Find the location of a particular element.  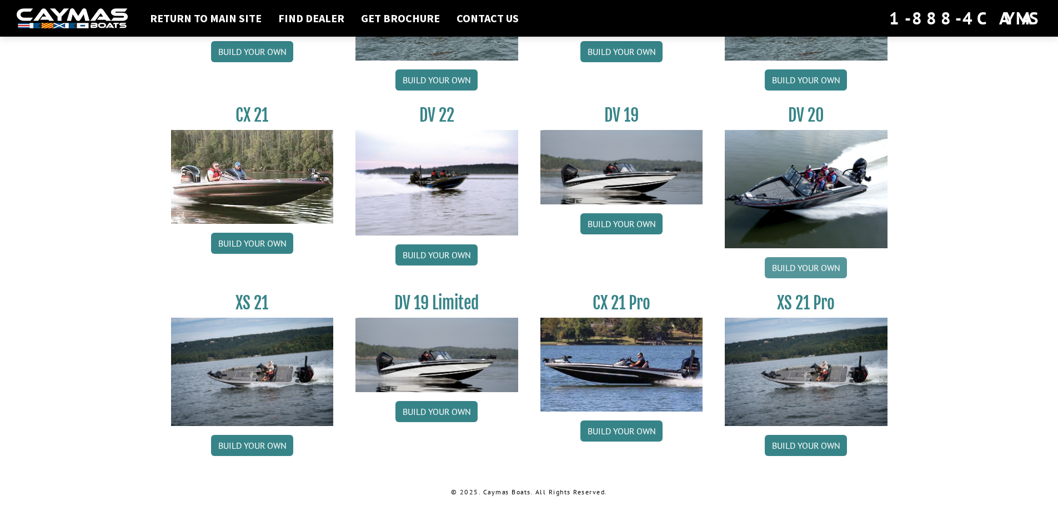

h3: DV 22 is located at coordinates (436, 115).